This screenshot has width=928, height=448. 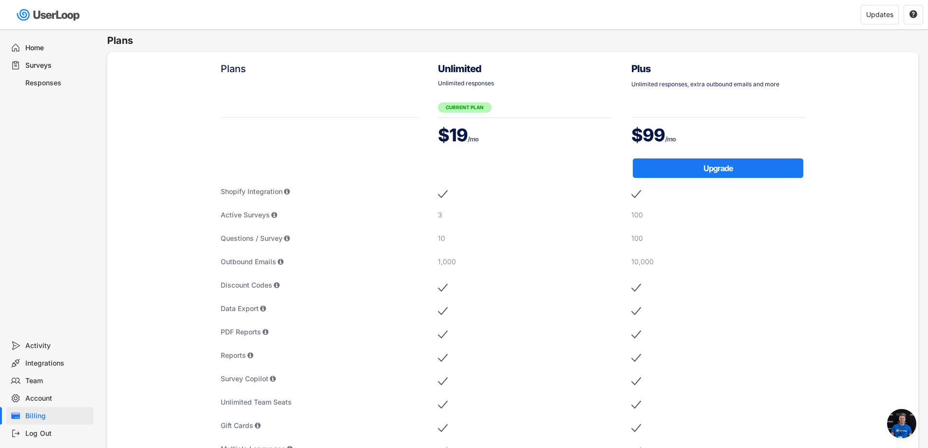 I want to click on div: Data Export, so click(x=319, y=308).